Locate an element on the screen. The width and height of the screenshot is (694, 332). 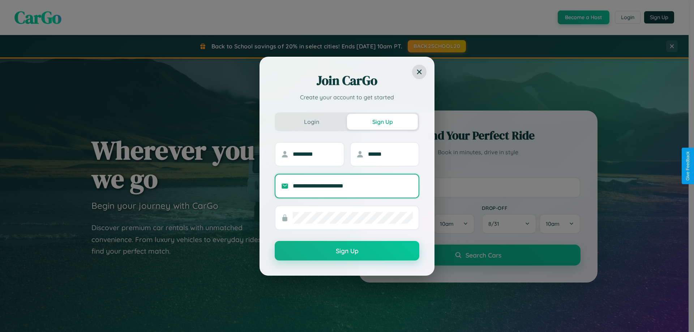
div: Give Feedback is located at coordinates (688, 166).